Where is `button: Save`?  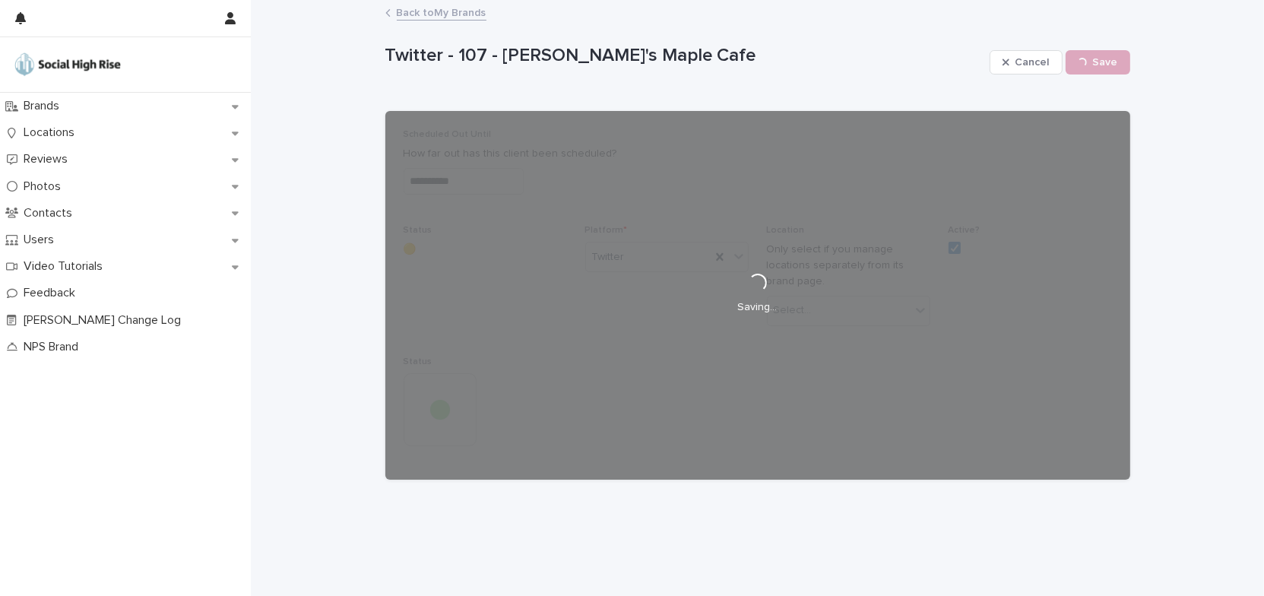 button: Save is located at coordinates (1098, 62).